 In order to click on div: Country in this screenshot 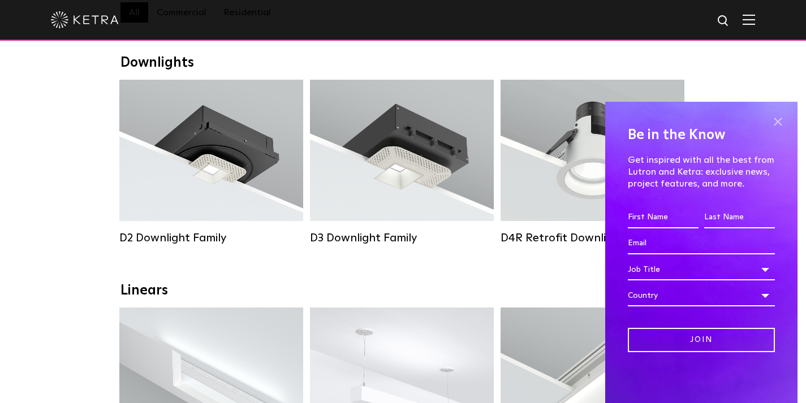, I will do `click(702, 296)`.